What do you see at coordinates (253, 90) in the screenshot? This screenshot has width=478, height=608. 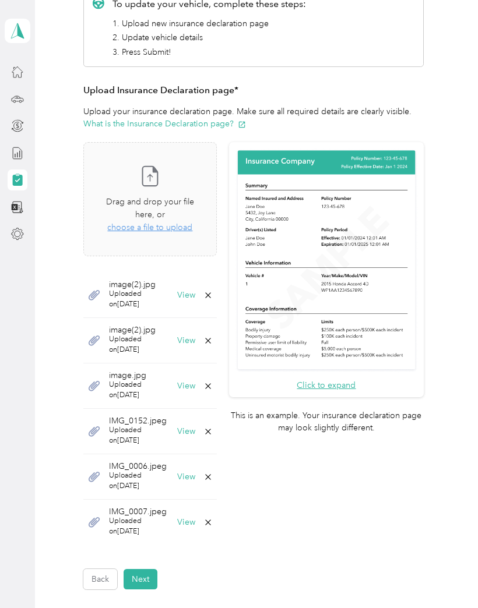 I see `h3: Upload Insurance Declaration page*` at bounding box center [253, 90].